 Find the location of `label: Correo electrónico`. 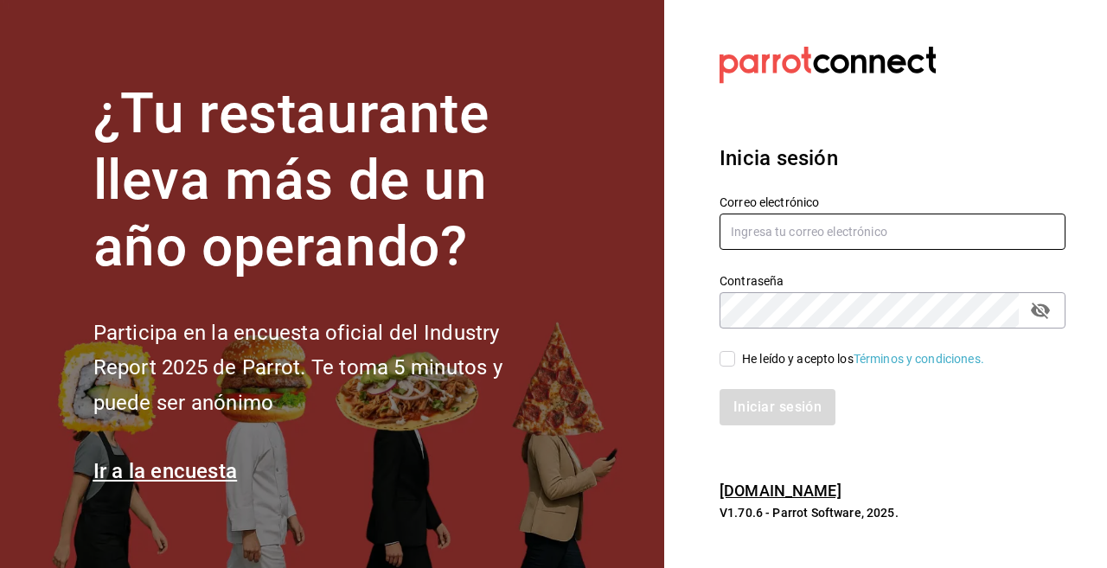

label: Correo electrónico is located at coordinates (892, 202).